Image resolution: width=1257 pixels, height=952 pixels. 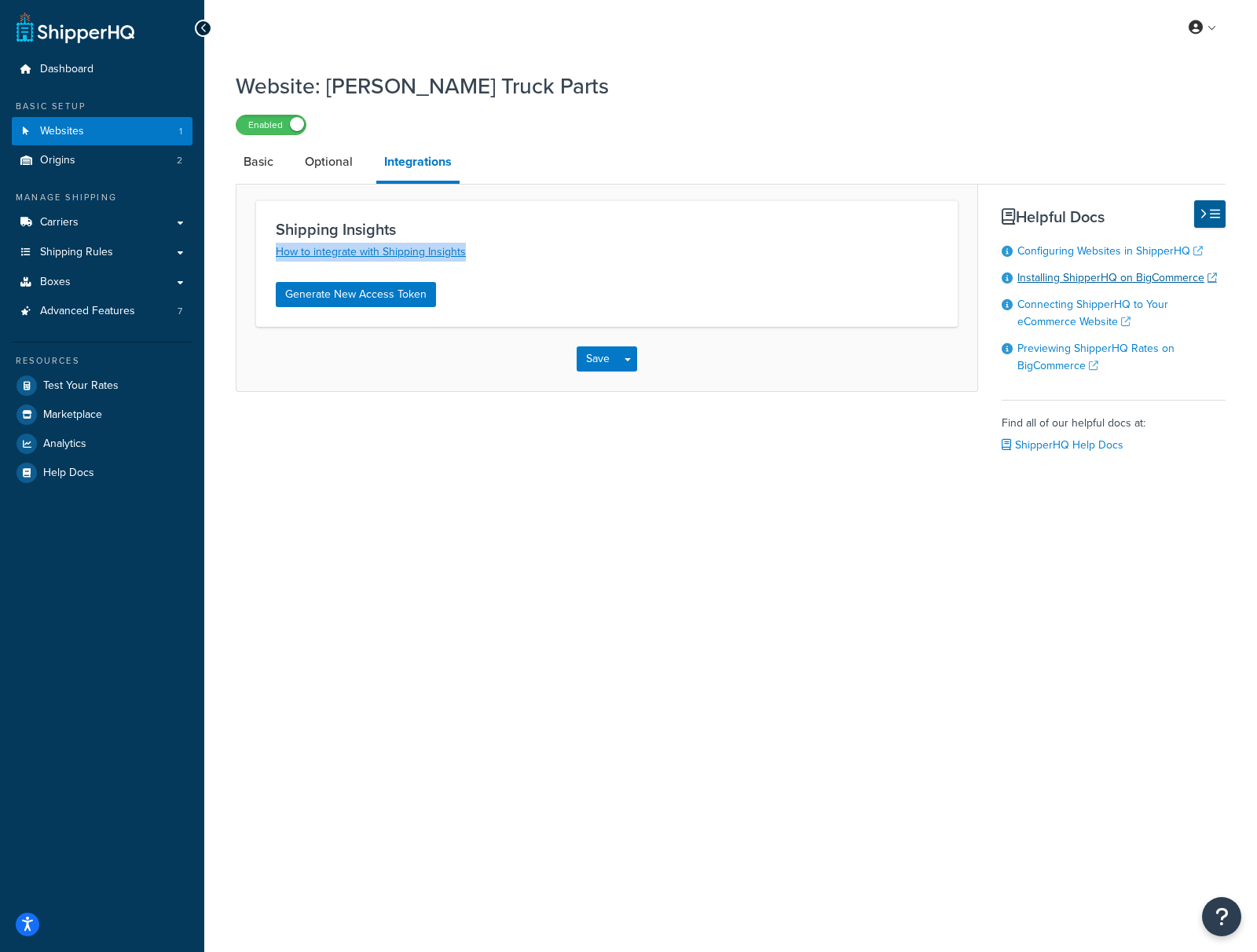 I want to click on li: Boxes, so click(x=102, y=282).